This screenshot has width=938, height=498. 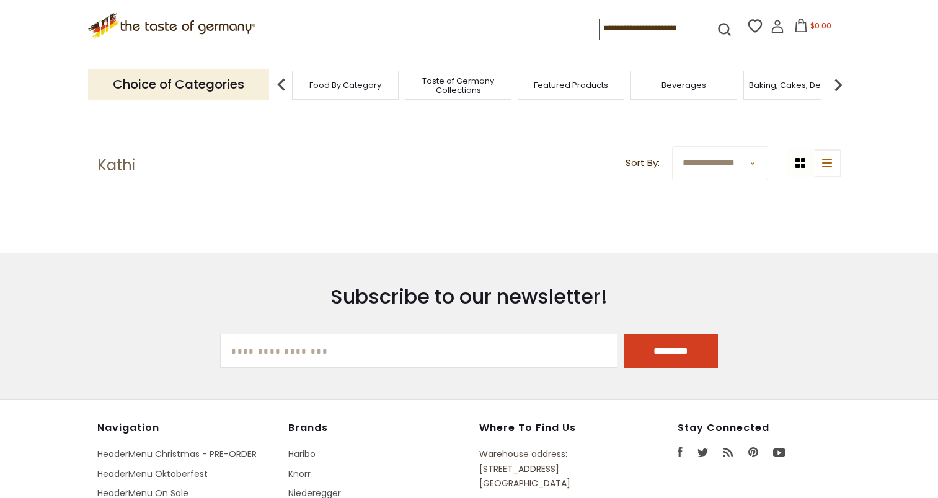 What do you see at coordinates (299, 474) in the screenshot?
I see `a: Knorr` at bounding box center [299, 474].